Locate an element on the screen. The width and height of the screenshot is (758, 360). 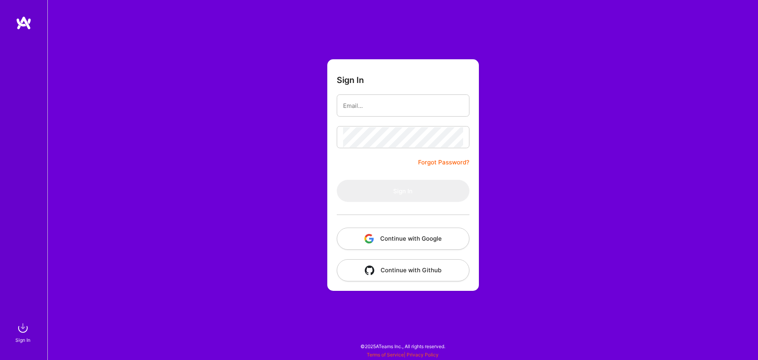
div: Sign In is located at coordinates (23, 339).